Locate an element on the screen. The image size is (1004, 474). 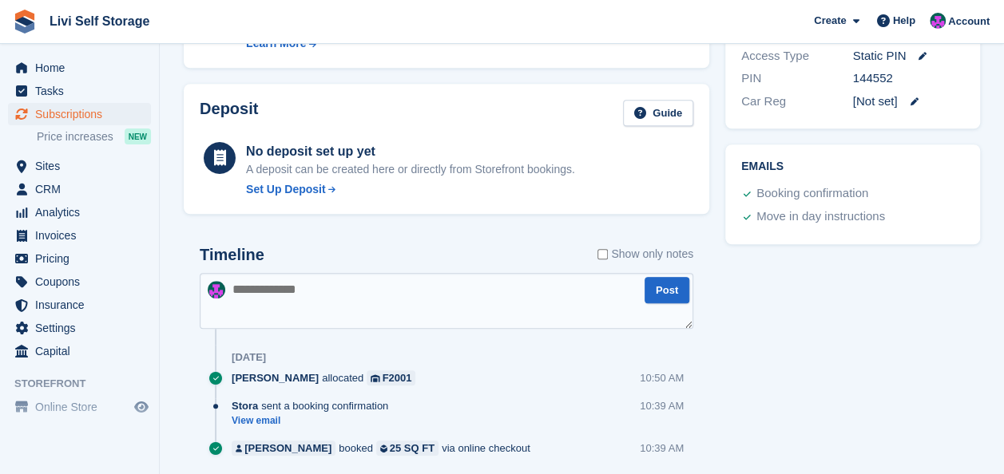
a: Set Up Deposit is located at coordinates (410, 189).